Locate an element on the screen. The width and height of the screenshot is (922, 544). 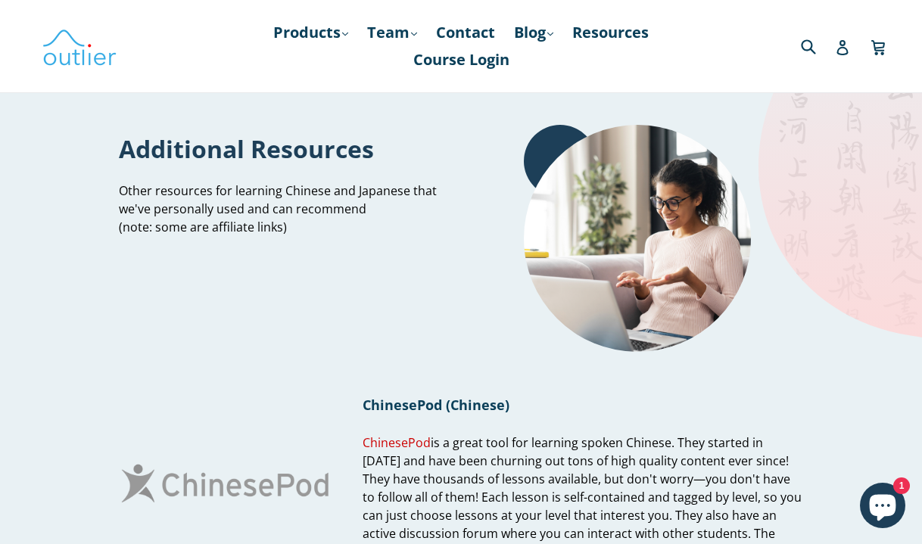
a: Blog is located at coordinates (534, 33).